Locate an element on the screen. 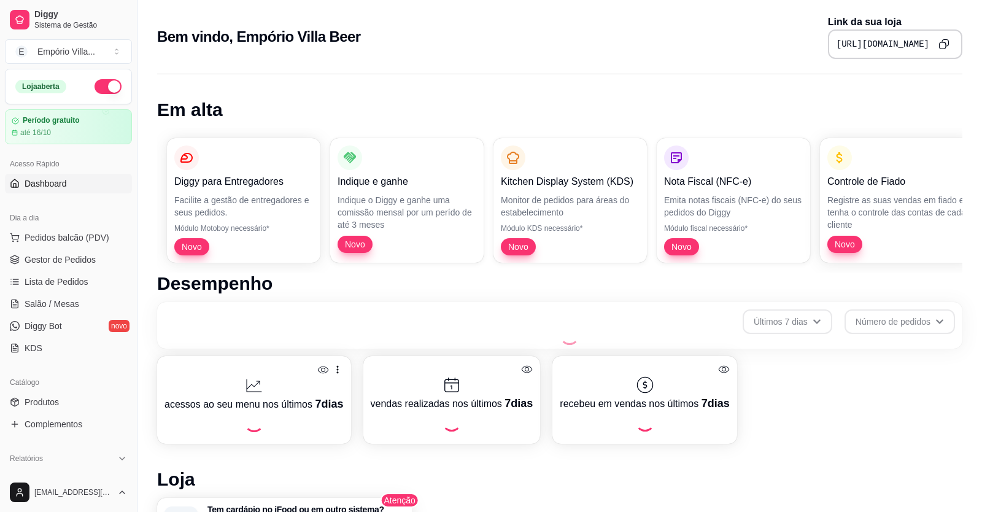  p: acessos ao seu menu nos últimos is located at coordinates (254, 404).